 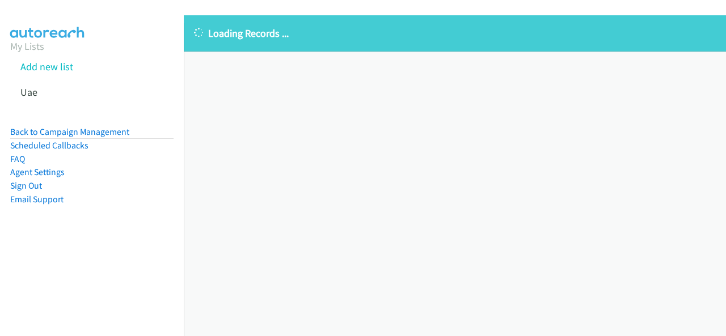 I want to click on a: Add new list, so click(x=46, y=66).